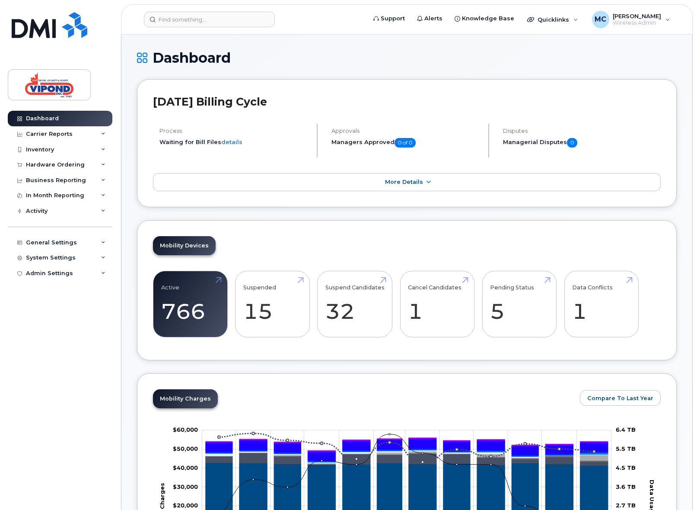 Image resolution: width=697 pixels, height=510 pixels. What do you see at coordinates (190, 304) in the screenshot?
I see `a: Active 766` at bounding box center [190, 304].